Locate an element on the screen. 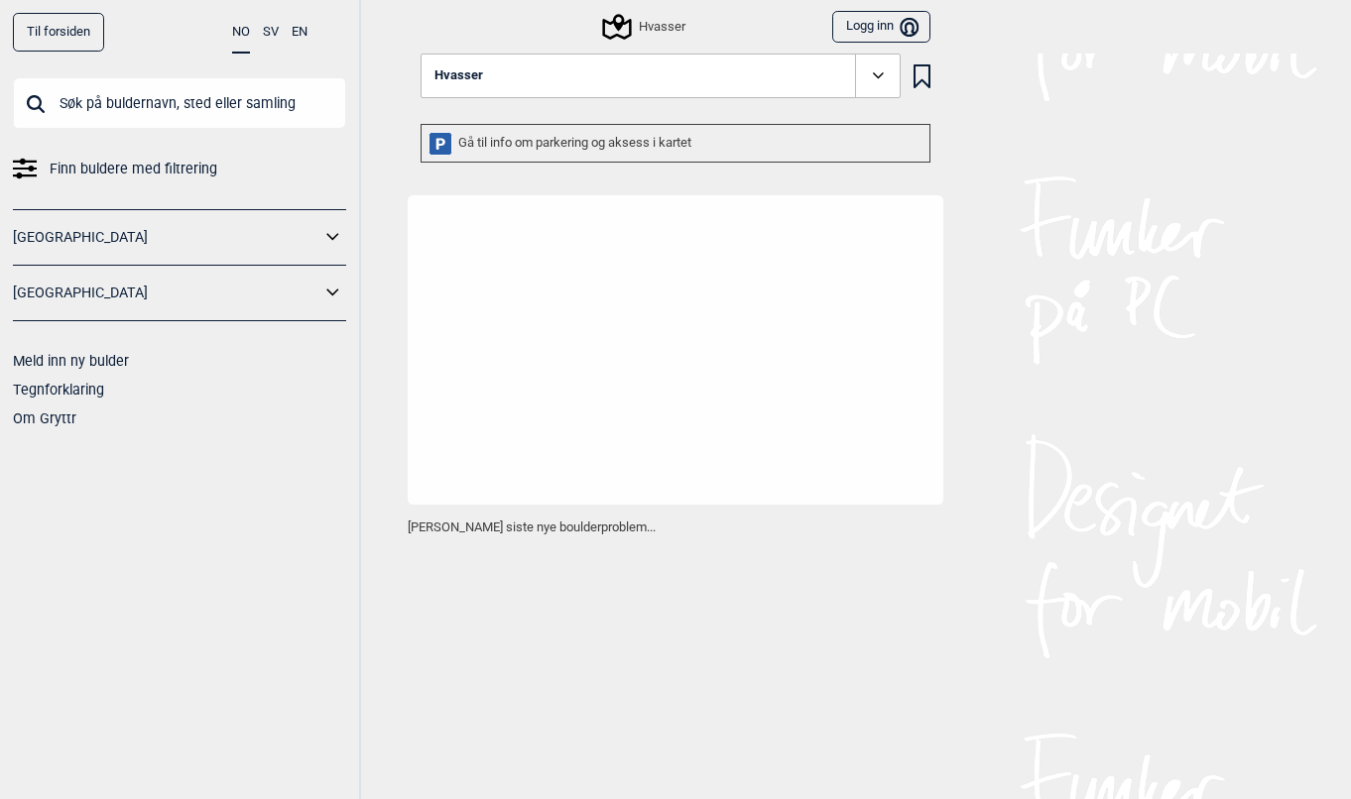 The height and width of the screenshot is (799, 1351). a: Meld inn ny bulder is located at coordinates (70, 361).